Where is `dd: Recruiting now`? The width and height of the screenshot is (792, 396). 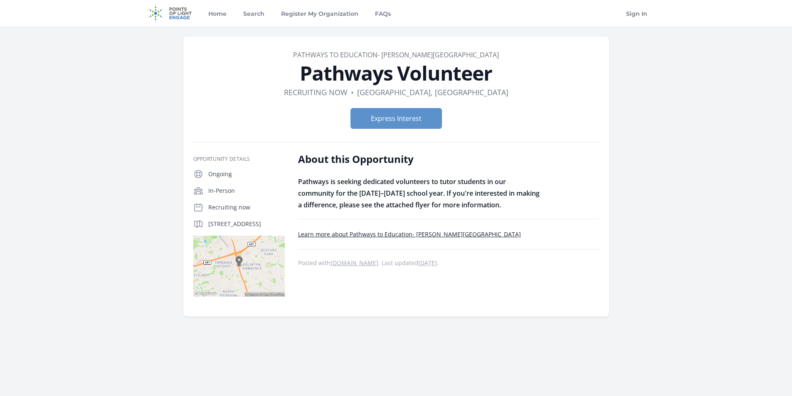
dd: Recruiting now is located at coordinates (315, 92).